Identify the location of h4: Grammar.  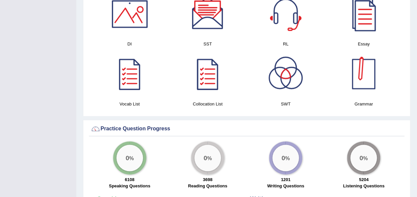
(363, 104).